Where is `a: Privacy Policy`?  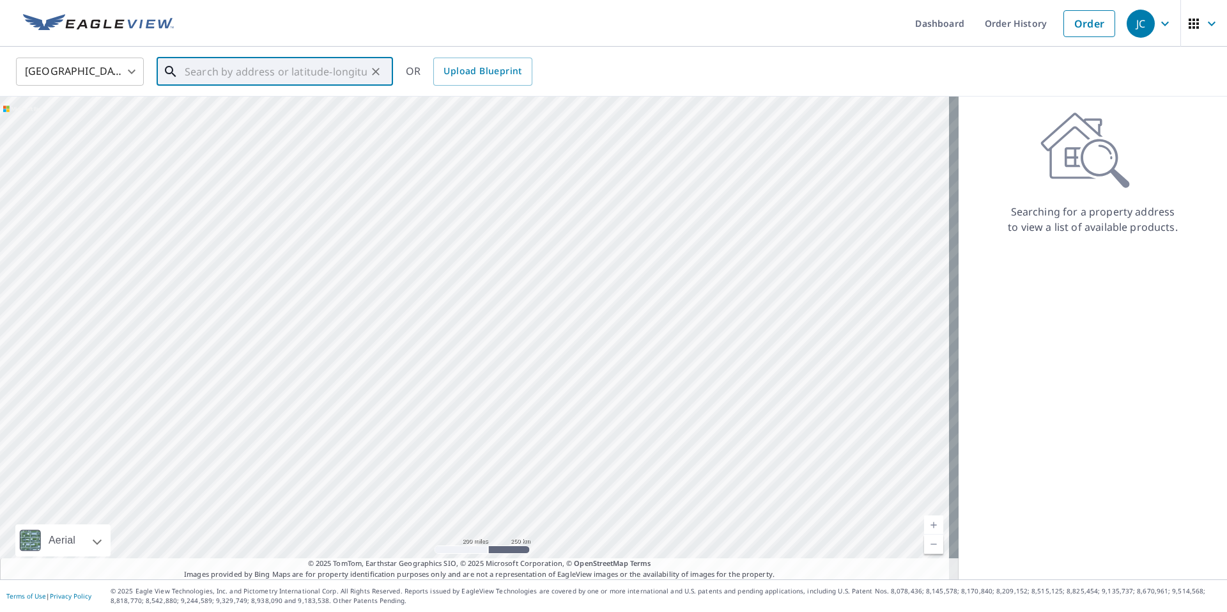
a: Privacy Policy is located at coordinates (70, 596).